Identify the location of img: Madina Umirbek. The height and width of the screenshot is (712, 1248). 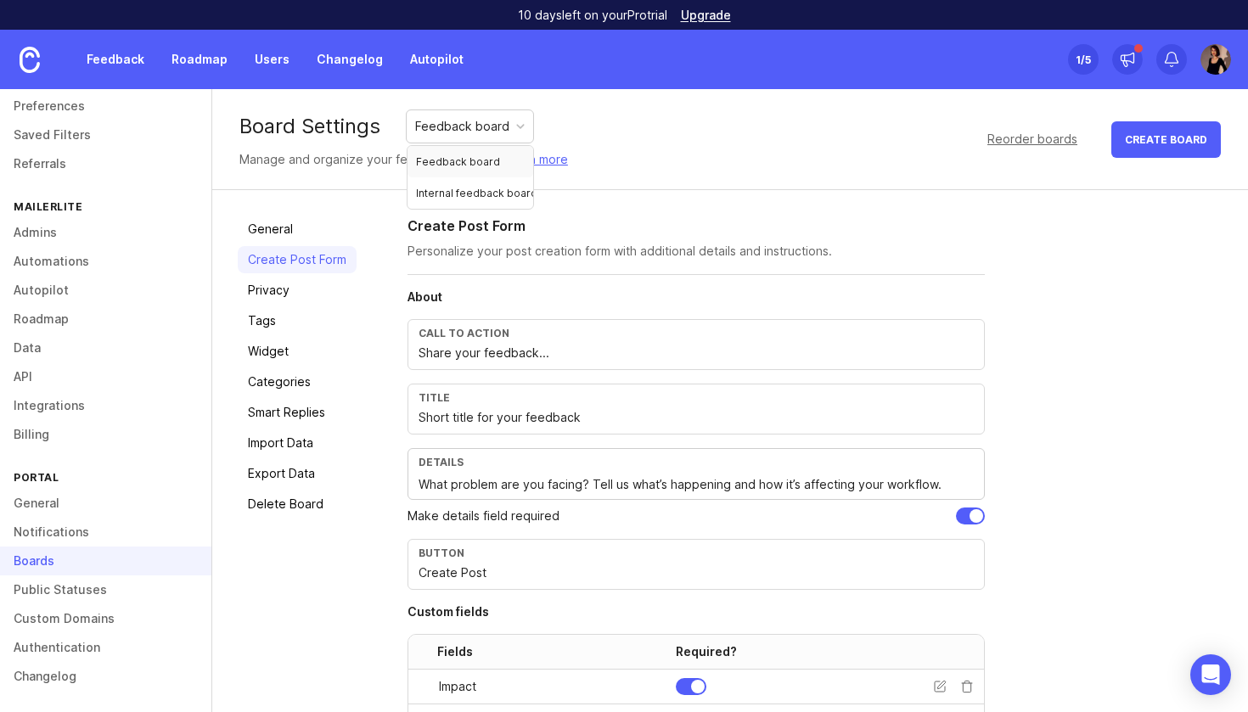
(1215, 59).